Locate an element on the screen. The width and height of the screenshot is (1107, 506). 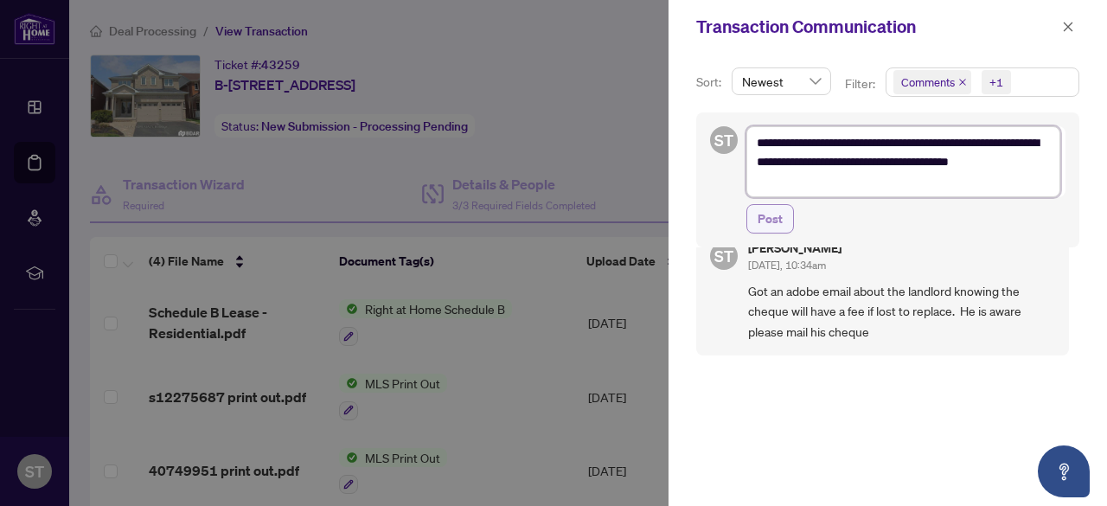
button: Open asap is located at coordinates (1064, 471).